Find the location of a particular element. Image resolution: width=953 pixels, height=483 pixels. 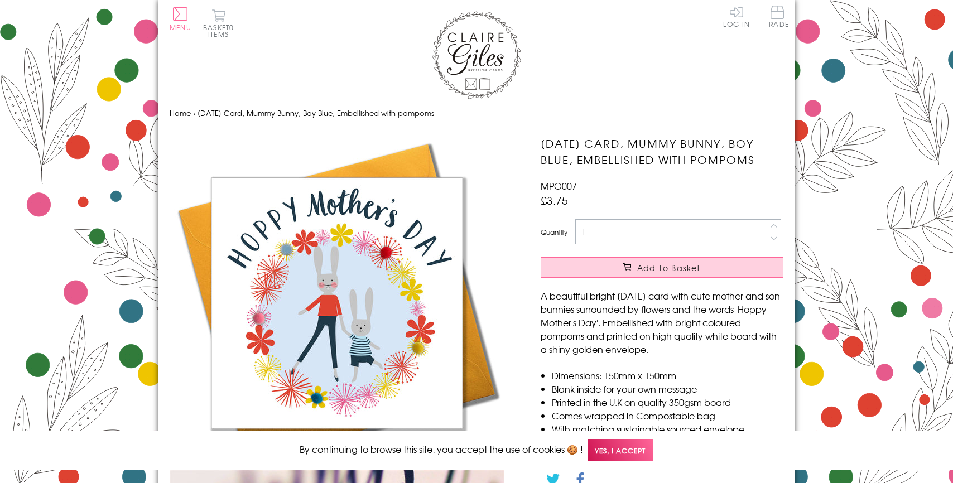

span: Add to Basket is located at coordinates (669, 268).